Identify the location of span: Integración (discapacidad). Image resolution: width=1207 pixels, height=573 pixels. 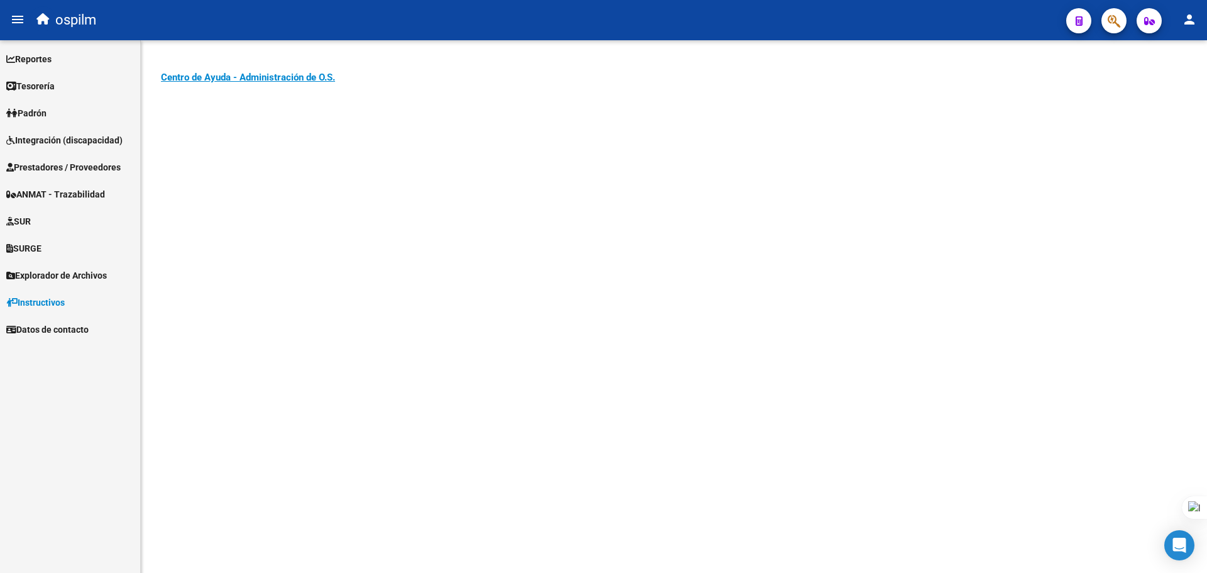
(64, 140).